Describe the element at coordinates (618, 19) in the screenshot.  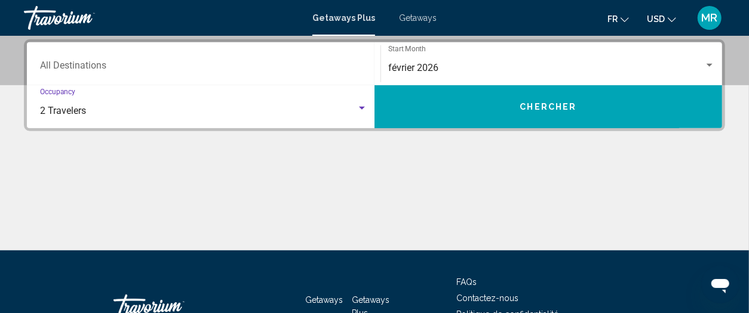
I see `button: Change language` at that location.